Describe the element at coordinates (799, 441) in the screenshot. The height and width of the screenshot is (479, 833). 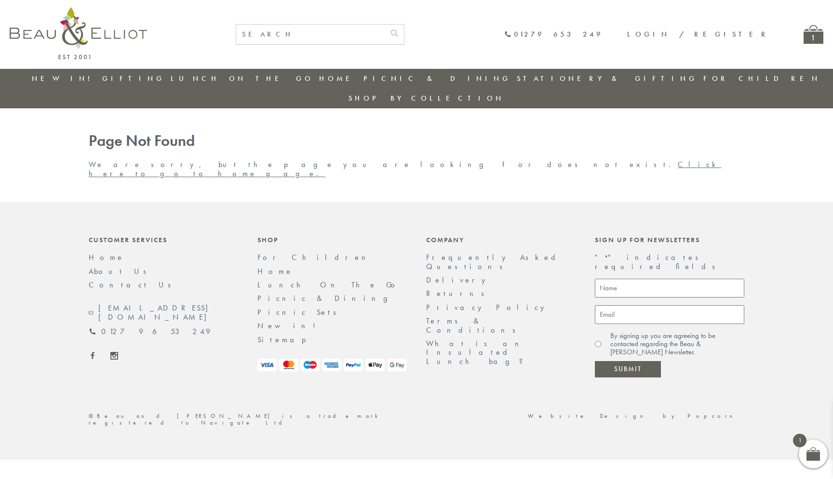
I see `span: 1` at that location.